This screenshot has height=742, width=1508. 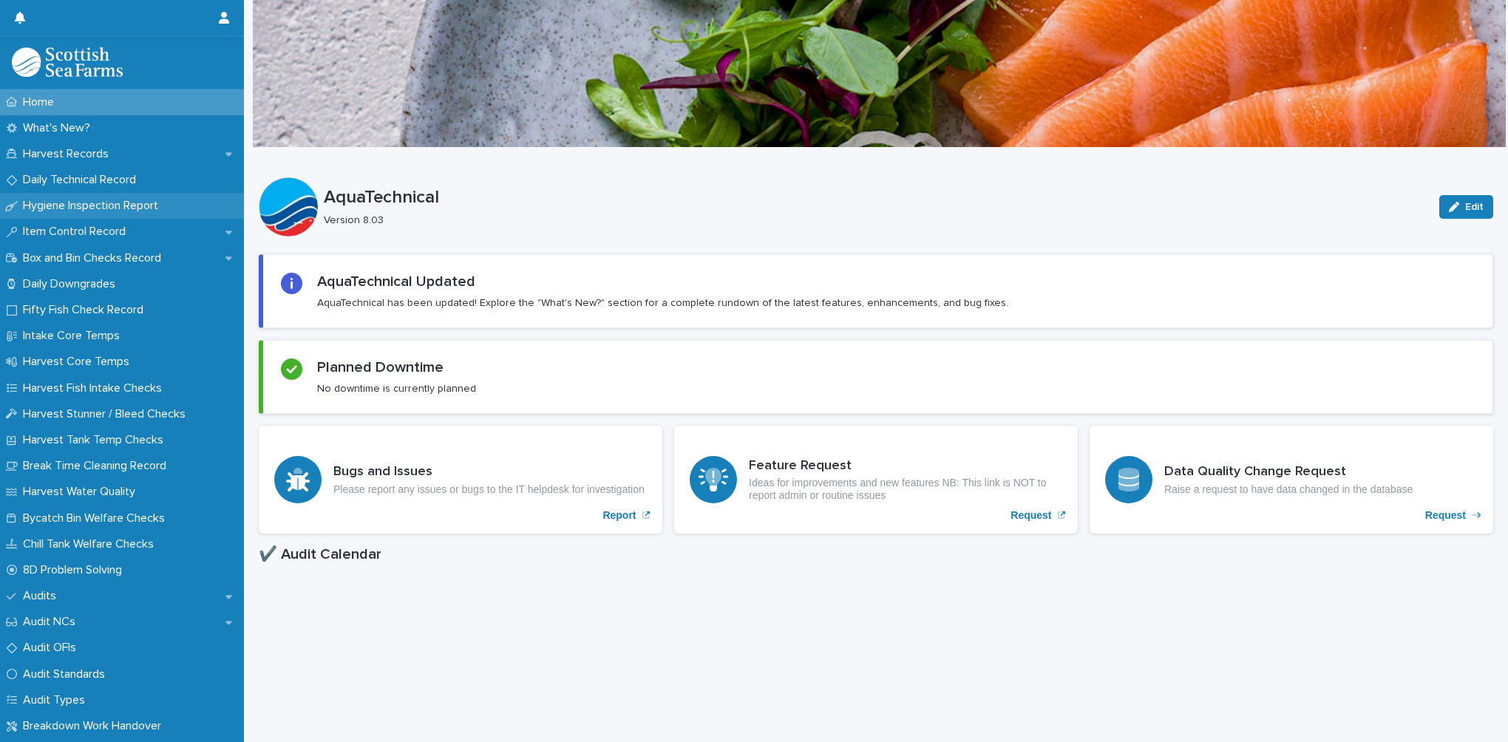 I want to click on p: Chill Tank Welfare Checks, so click(x=91, y=544).